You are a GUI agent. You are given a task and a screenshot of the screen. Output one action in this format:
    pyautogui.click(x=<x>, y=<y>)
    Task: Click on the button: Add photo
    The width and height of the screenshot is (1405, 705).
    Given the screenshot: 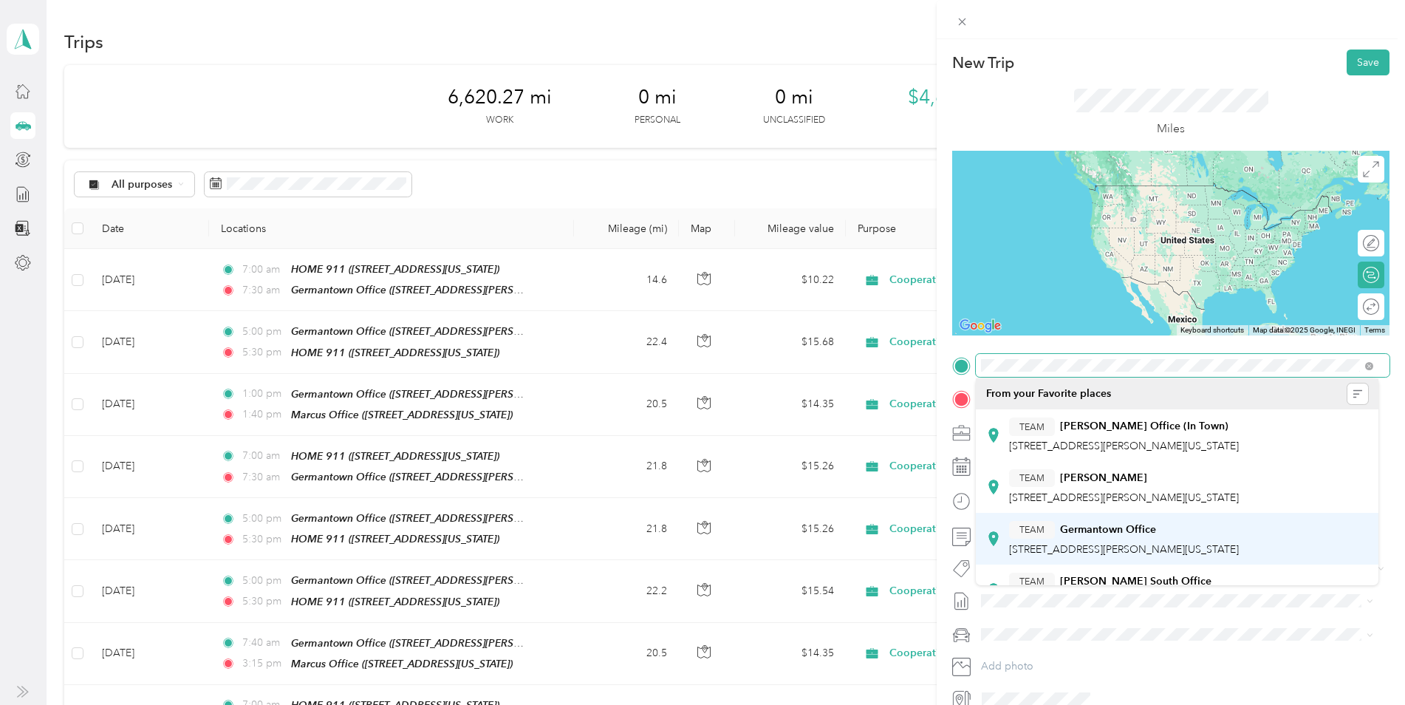 What is the action you would take?
    pyautogui.click(x=1182, y=666)
    